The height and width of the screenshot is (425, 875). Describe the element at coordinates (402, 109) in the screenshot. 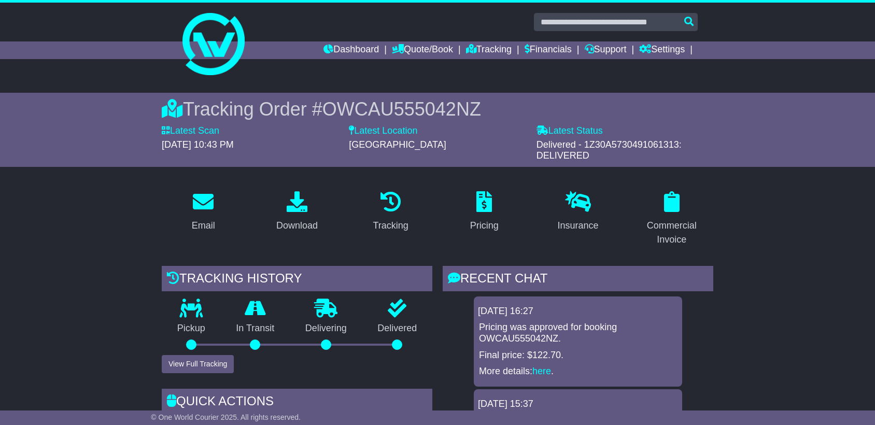

I see `span: OWCAU555042NZ` at that location.